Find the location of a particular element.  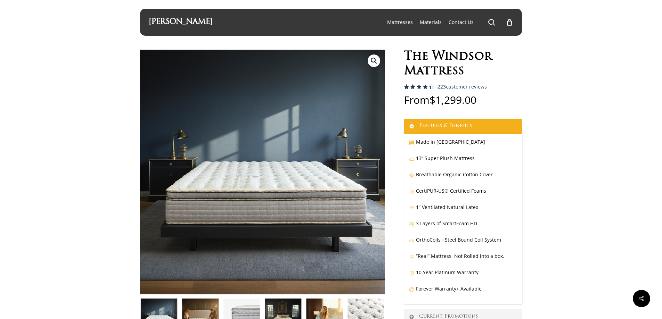

a: 223customer reviews is located at coordinates (462, 87).